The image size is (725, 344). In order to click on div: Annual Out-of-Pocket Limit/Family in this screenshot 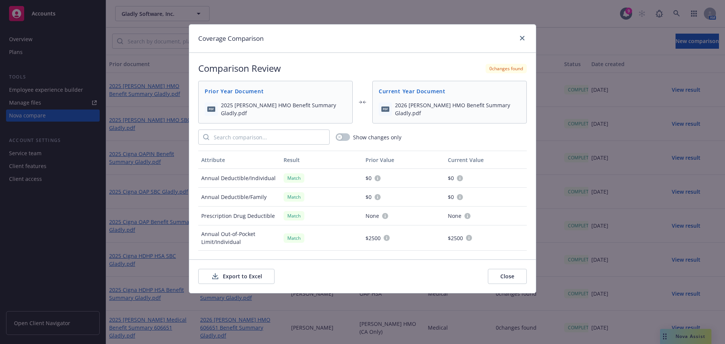, I will do `click(239, 263)`.